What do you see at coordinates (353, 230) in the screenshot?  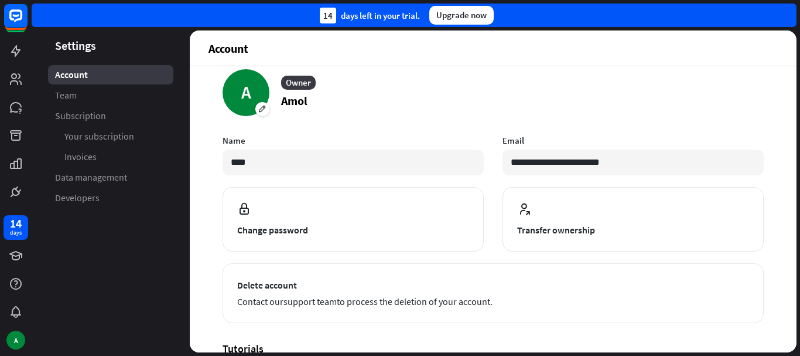 I see `span: Change password` at bounding box center [353, 230].